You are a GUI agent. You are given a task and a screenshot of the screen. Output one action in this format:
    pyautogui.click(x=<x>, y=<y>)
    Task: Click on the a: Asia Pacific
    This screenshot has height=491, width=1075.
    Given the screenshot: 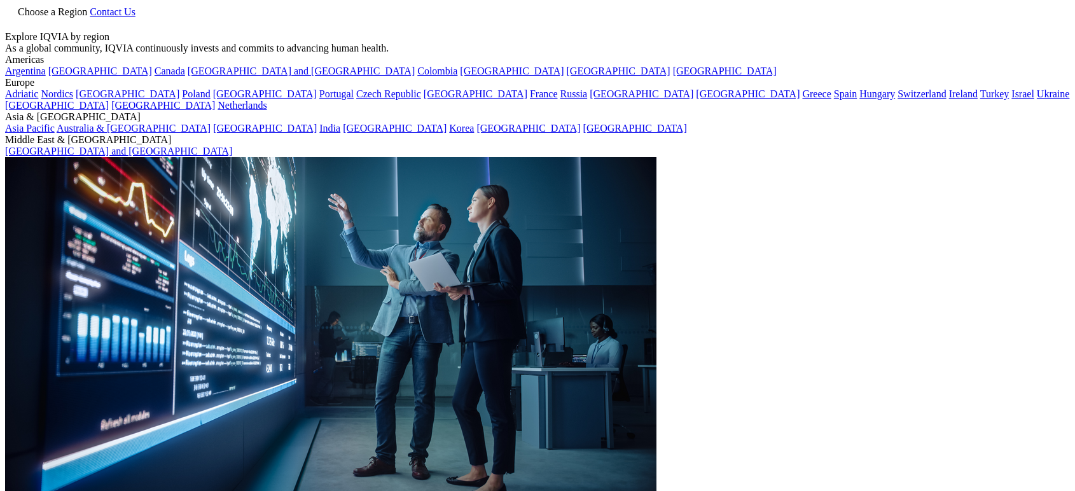 What is the action you would take?
    pyautogui.click(x=30, y=128)
    